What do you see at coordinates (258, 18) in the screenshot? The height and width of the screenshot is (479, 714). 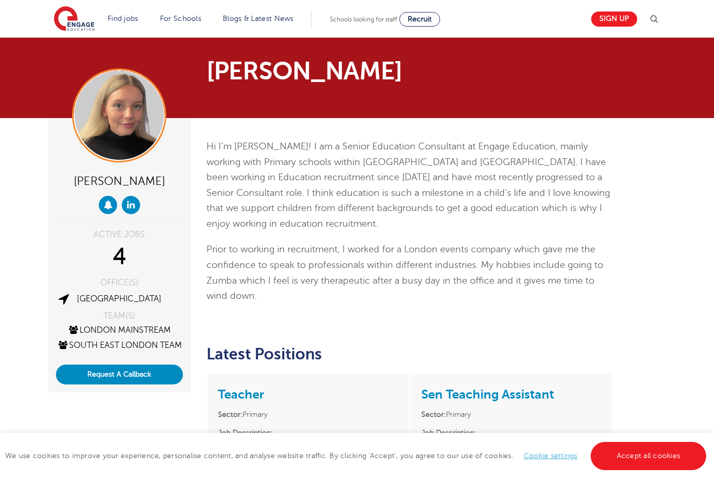 I see `a: Blogs & Latest News` at bounding box center [258, 18].